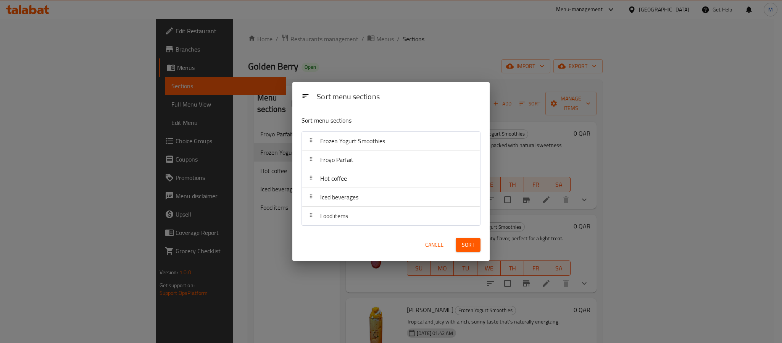  I want to click on span: Iced beverages, so click(339, 197).